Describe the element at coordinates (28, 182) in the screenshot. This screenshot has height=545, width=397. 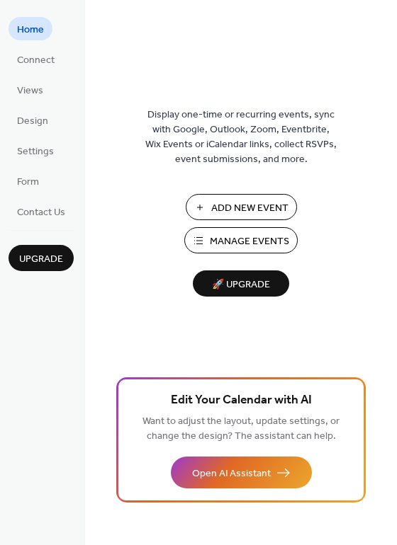
I see `span: Form` at that location.